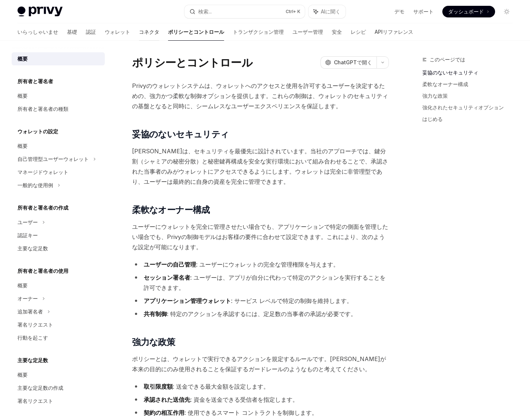 This screenshot has width=530, height=417. I want to click on font: ユーザー管理, so click(308, 32).